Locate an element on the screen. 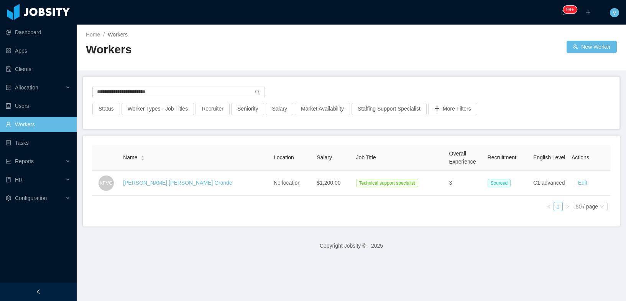 This screenshot has width=626, height=301. i: icon: book is located at coordinates (8, 180).